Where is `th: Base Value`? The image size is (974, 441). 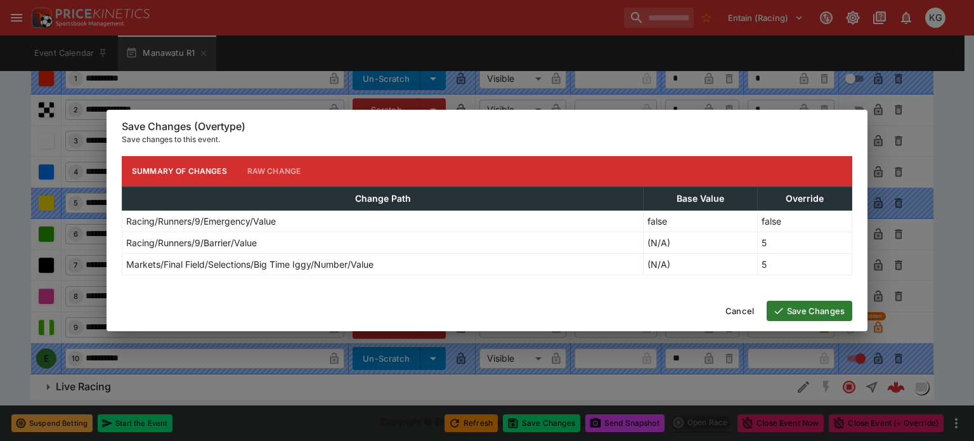
th: Base Value is located at coordinates (701, 198).